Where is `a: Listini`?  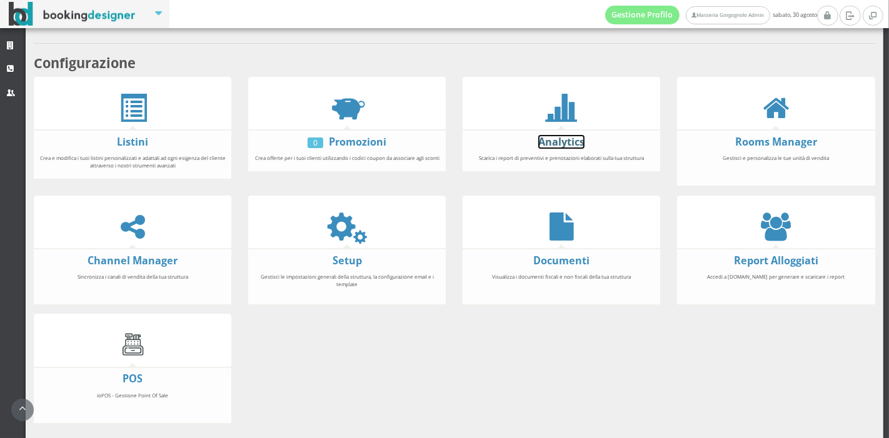 a: Listini is located at coordinates (132, 142).